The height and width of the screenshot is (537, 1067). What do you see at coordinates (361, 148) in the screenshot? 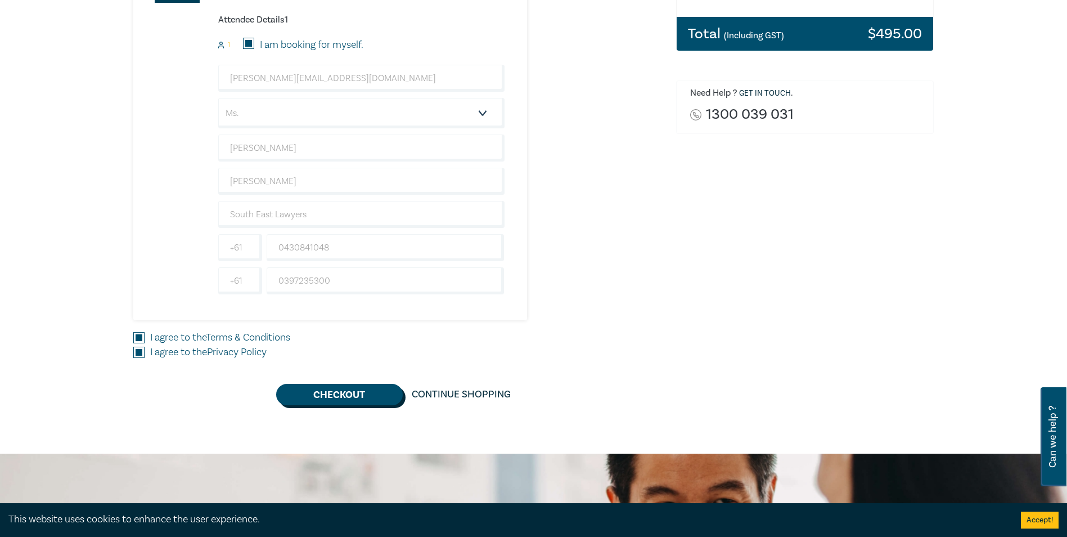
I see `input: First Name*` at bounding box center [361, 148].